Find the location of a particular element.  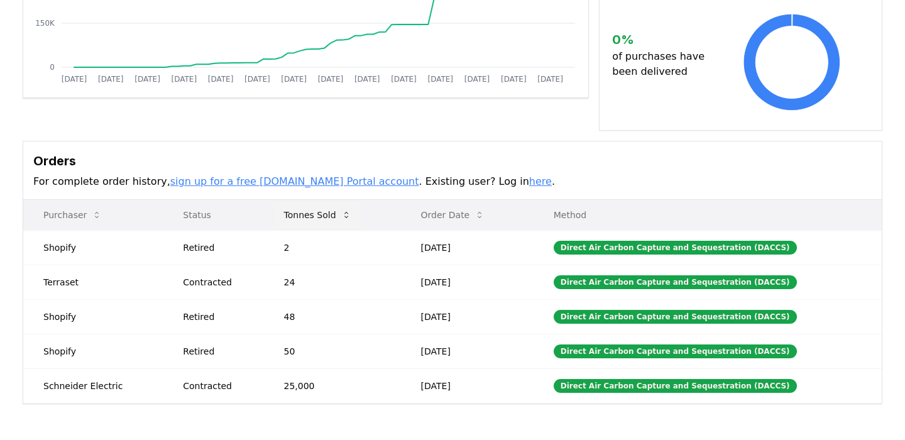

p: Method is located at coordinates (708, 215).